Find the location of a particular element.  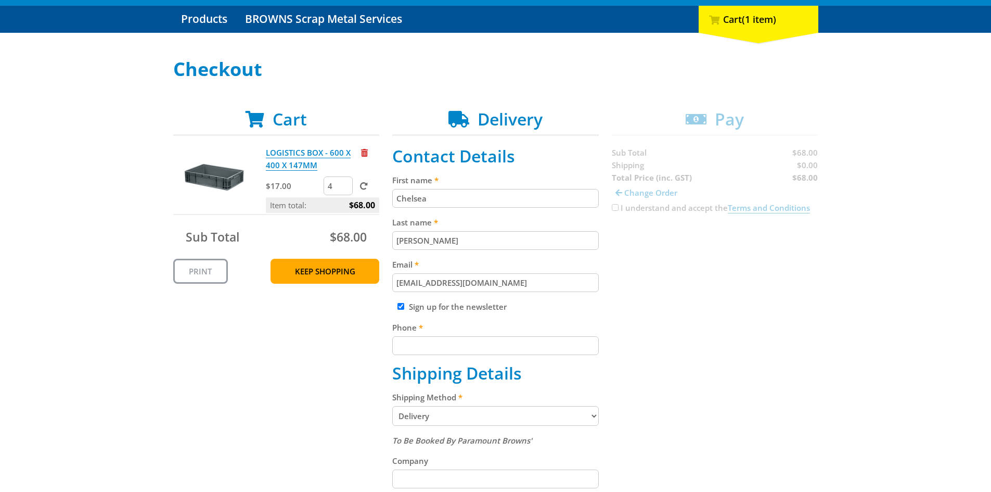

a: Print is located at coordinates (200, 271).